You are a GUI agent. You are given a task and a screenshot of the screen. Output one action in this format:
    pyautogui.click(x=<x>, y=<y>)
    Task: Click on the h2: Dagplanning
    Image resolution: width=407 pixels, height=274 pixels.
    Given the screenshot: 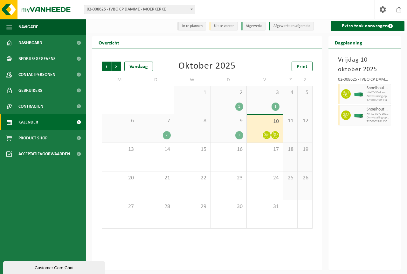 What is the action you would take?
    pyautogui.click(x=348, y=42)
    